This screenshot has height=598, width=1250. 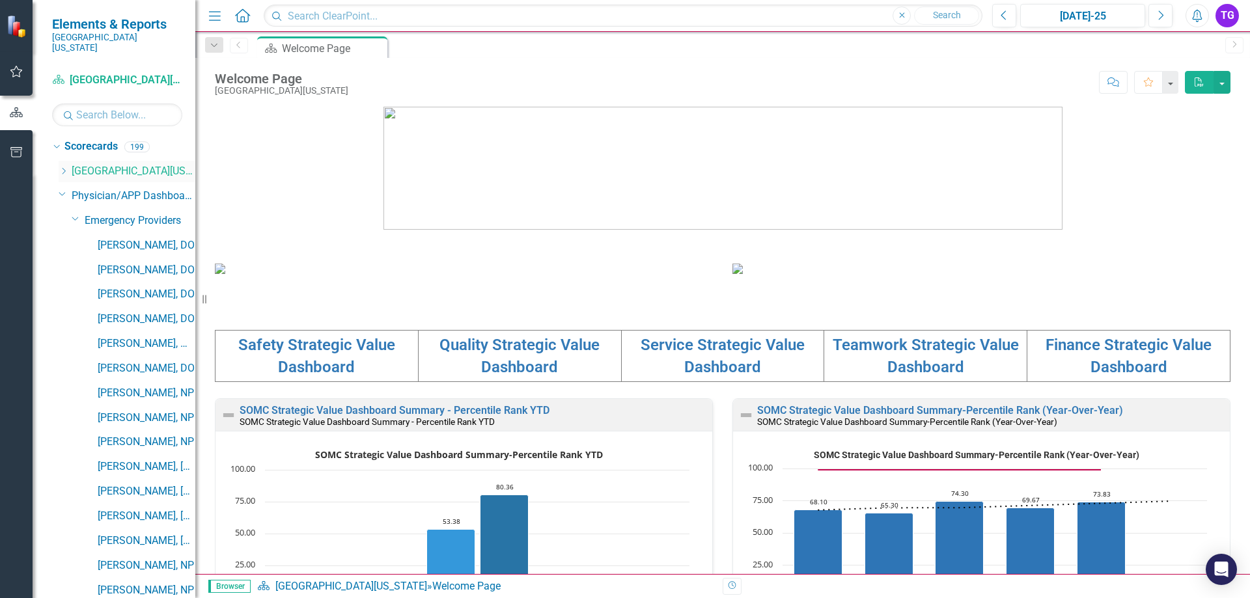 I want to click on path: FY2026, 80.36. Teamwork., so click(x=505, y=546).